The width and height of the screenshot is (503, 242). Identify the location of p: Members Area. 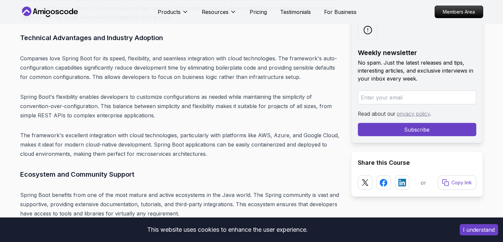
(459, 12).